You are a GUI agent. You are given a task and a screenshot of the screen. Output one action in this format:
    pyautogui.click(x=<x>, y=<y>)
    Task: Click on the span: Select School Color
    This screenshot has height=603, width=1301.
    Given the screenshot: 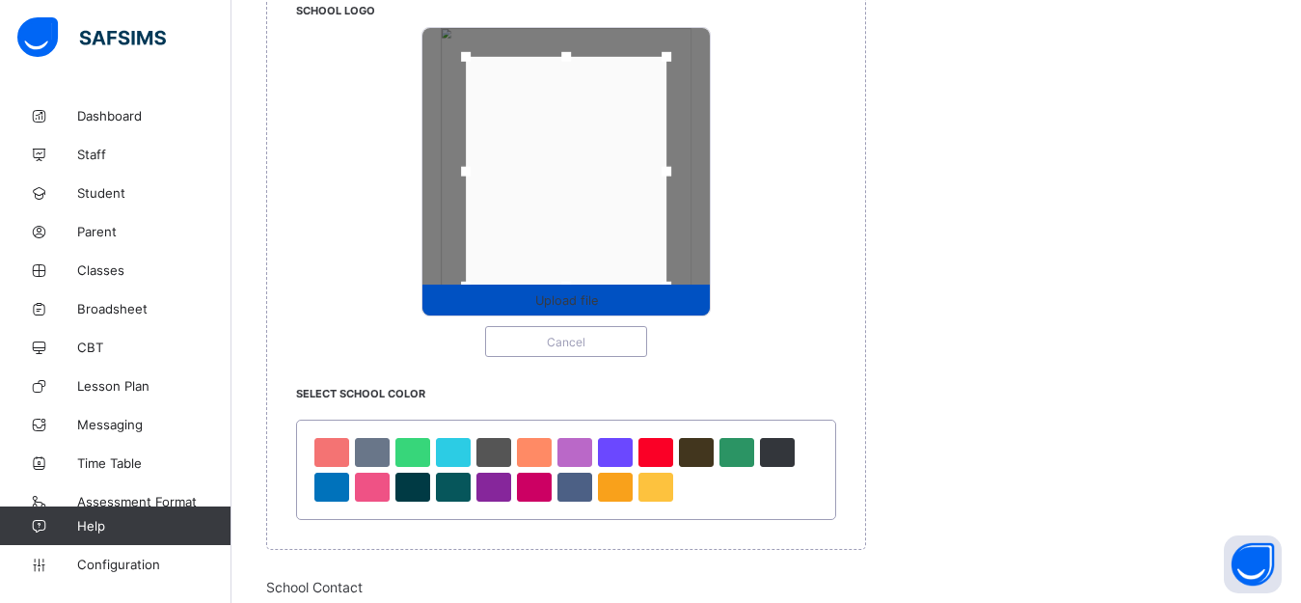 What is the action you would take?
    pyautogui.click(x=361, y=394)
    